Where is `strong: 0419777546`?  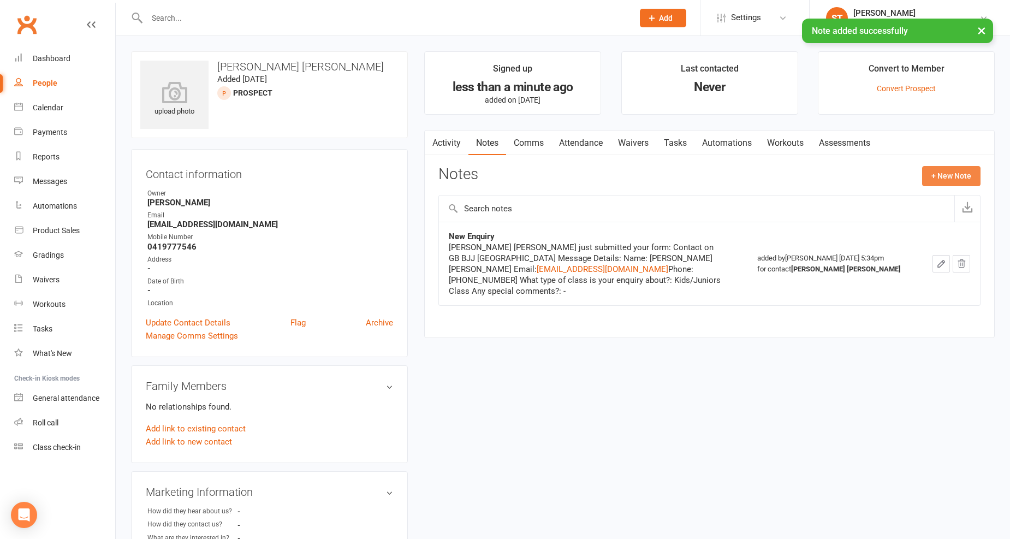
strong: 0419777546 is located at coordinates (270, 247).